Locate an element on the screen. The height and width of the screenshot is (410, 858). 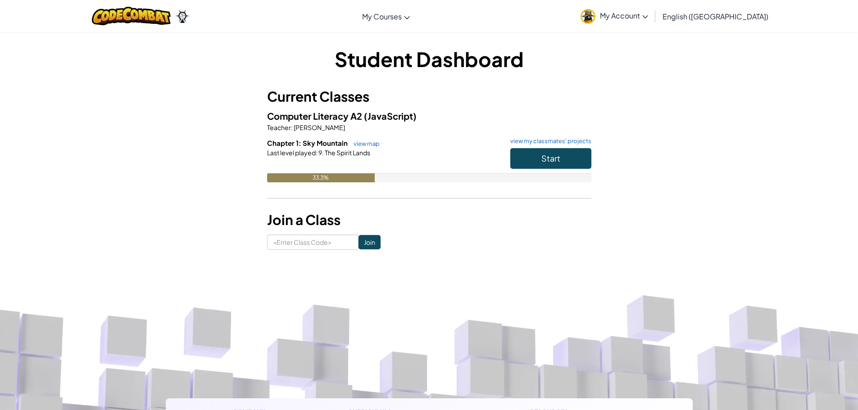
a: CodeCombat logo is located at coordinates (131, 16).